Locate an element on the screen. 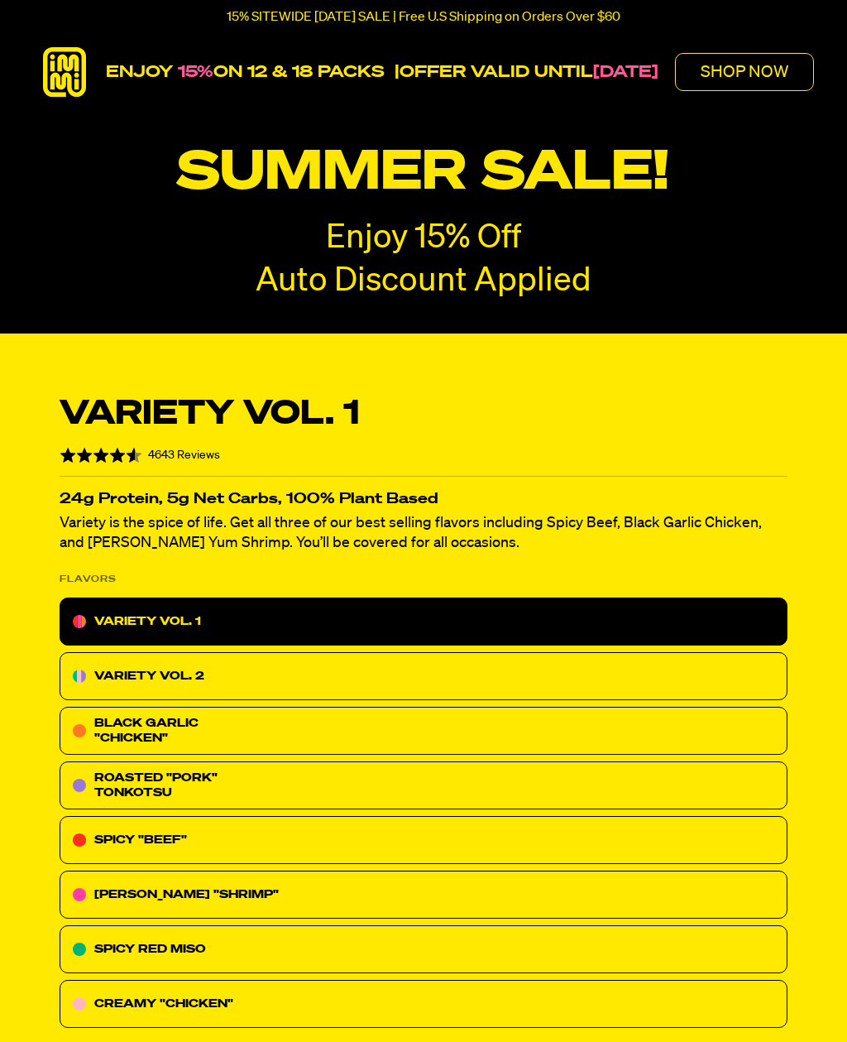 The image size is (847, 1042). p: SHOP NOW is located at coordinates (745, 72).